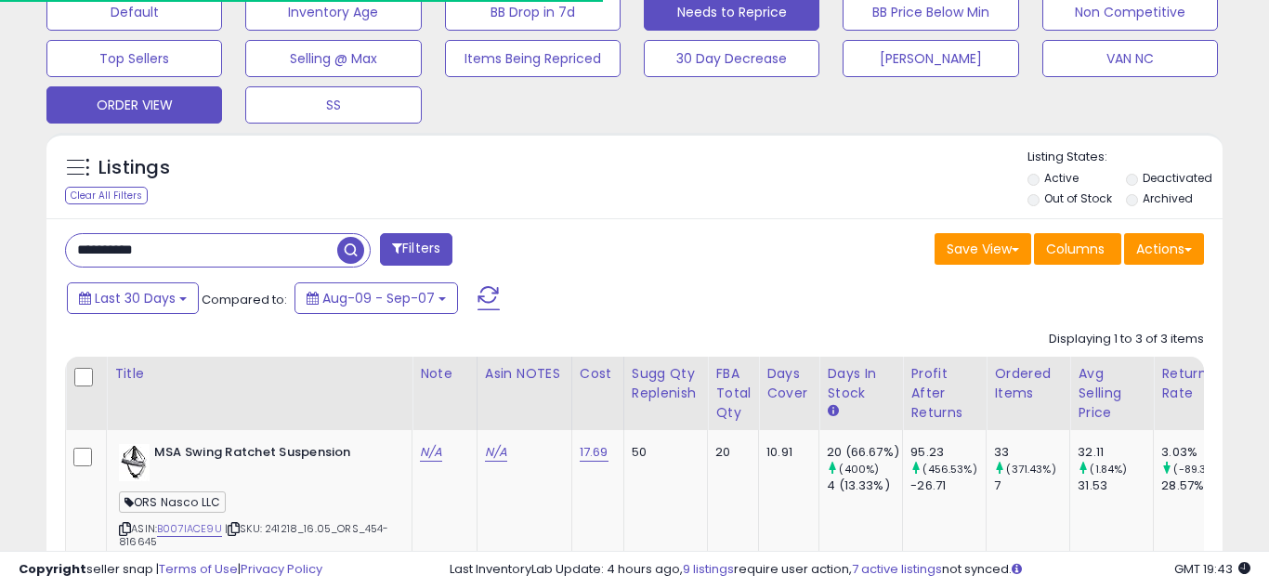  I want to click on button: Columns, so click(1077, 249).